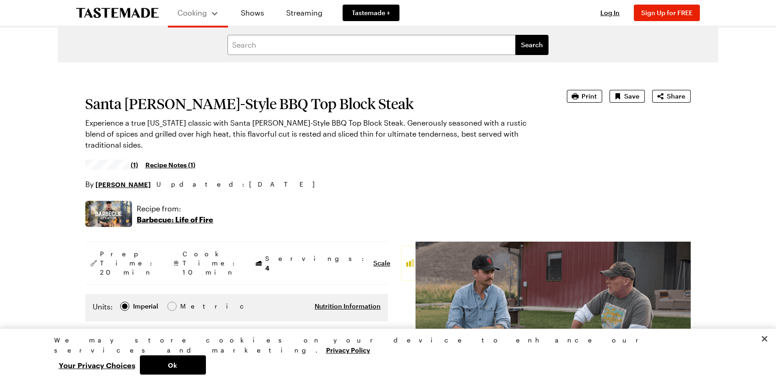 The width and height of the screenshot is (776, 381). What do you see at coordinates (117, 13) in the screenshot?
I see `a: To Tastemade Home Page` at bounding box center [117, 13].